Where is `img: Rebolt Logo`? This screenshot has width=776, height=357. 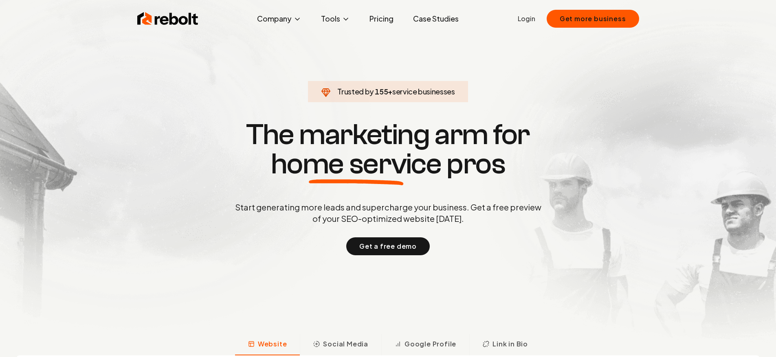
img: Rebolt Logo is located at coordinates (168, 19).